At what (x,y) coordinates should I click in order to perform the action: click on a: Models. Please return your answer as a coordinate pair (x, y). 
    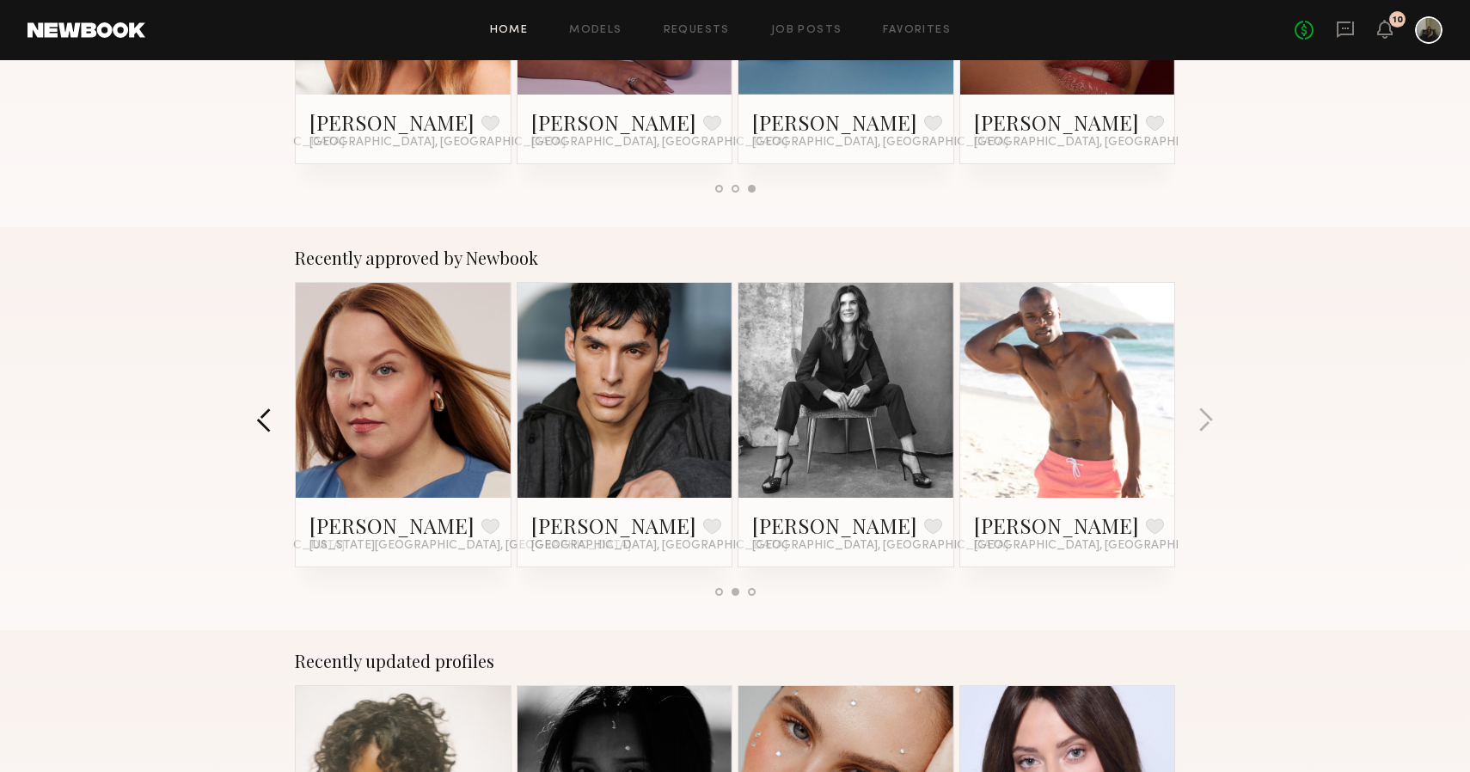
    Looking at the image, I should click on (595, 30).